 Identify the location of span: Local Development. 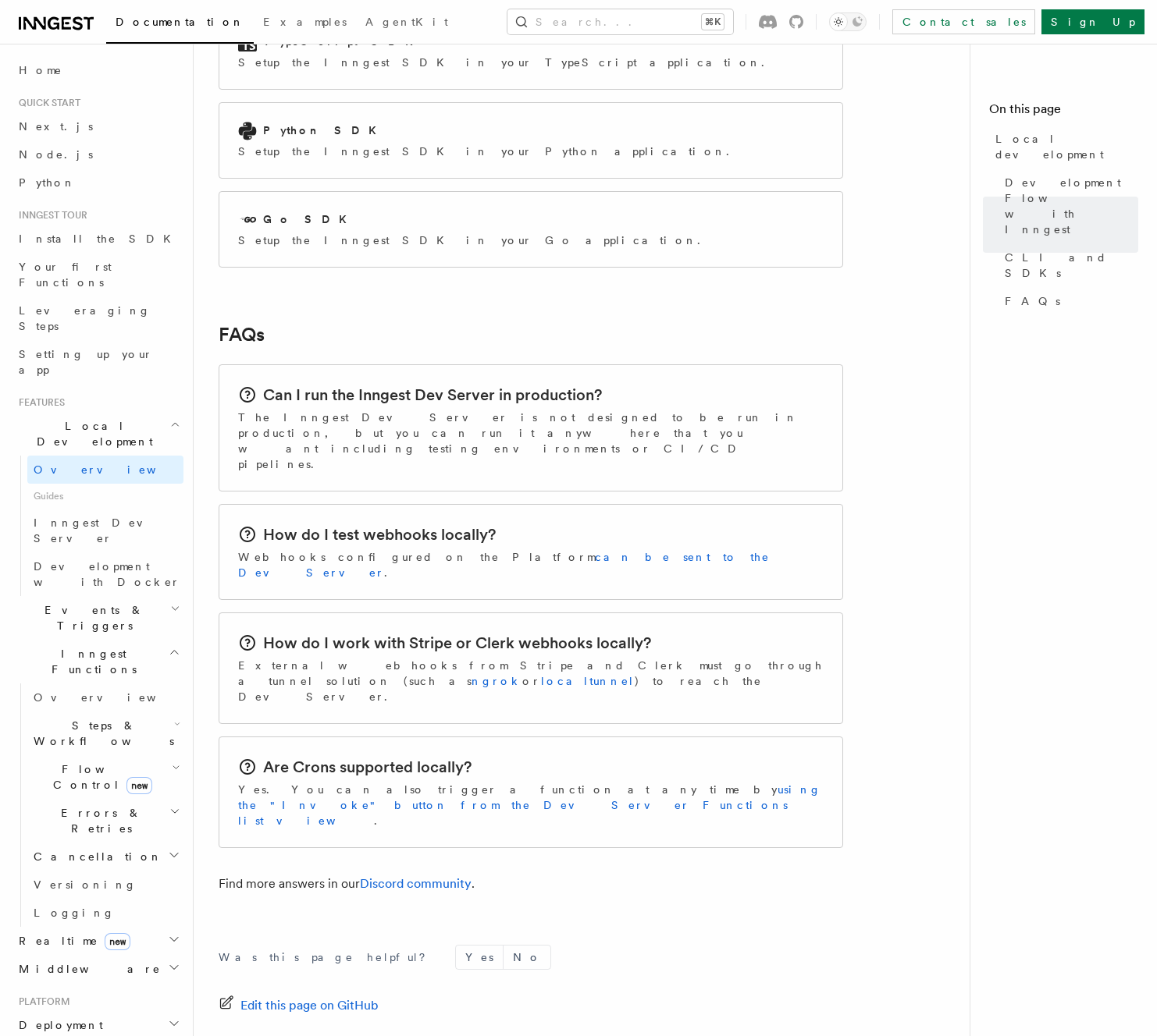
(91, 434).